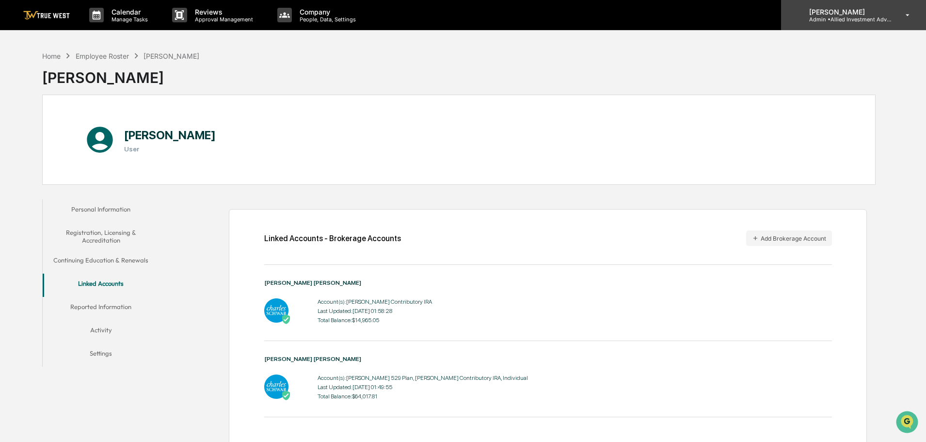 The image size is (926, 442). I want to click on button: Activity, so click(101, 332).